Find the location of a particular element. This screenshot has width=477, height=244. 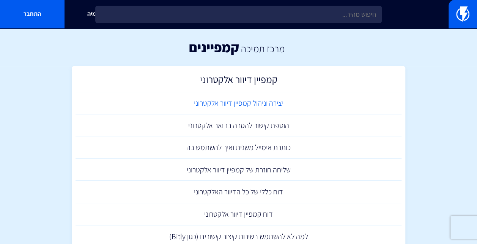

a: דוח כללי של כל הדיוור האלקטרוני is located at coordinates (239, 192).